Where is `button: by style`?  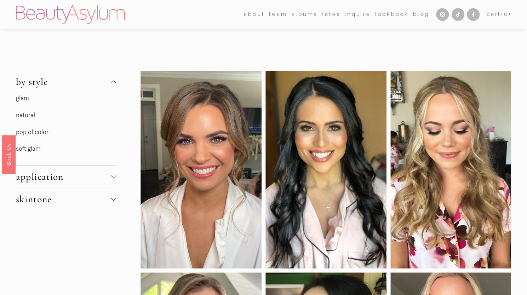 button: by style is located at coordinates (66, 82).